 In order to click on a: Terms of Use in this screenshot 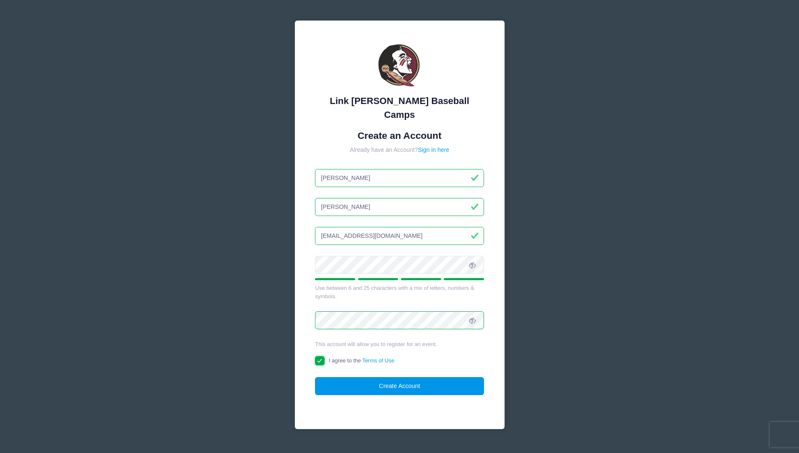, I will do `click(378, 360)`.